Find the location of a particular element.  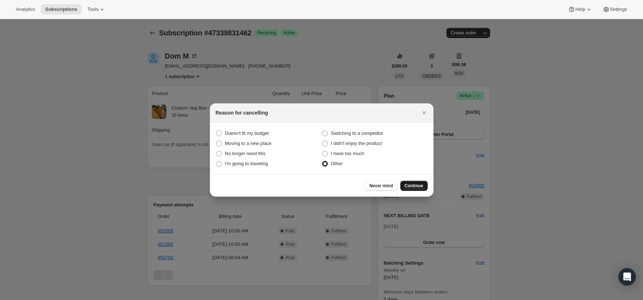

span: Settings is located at coordinates (619, 9).